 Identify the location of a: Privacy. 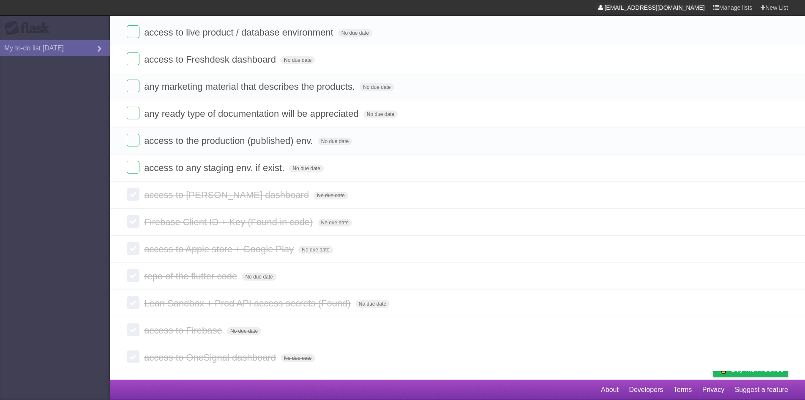
(714, 389).